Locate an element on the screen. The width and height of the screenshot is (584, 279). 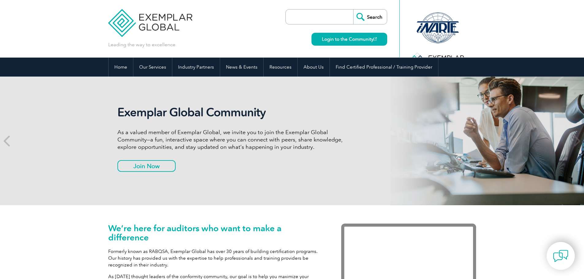
h1: We’re here for auditors who want to make a difference is located at coordinates (215, 233).